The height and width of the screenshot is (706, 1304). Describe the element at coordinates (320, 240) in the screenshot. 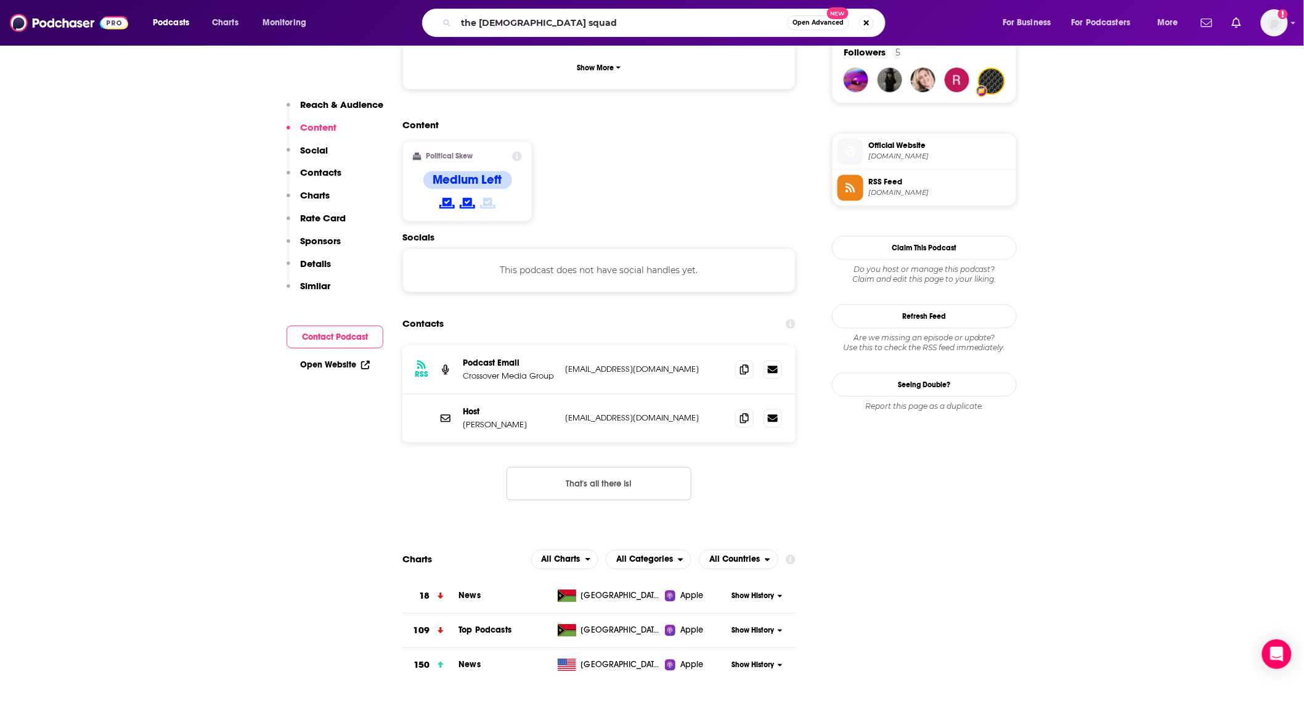

I see `p: Sponsors` at that location.